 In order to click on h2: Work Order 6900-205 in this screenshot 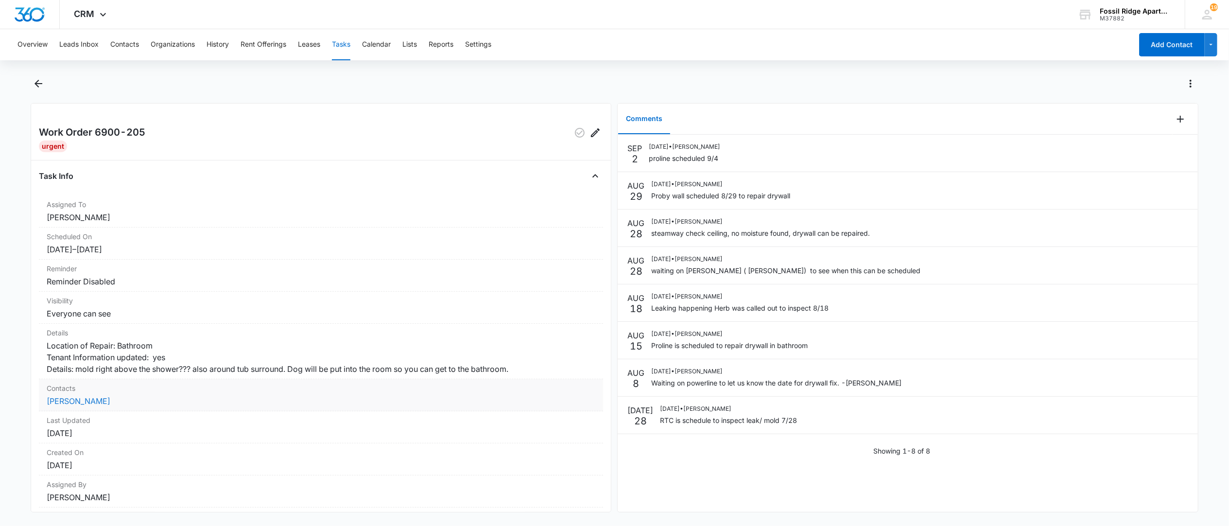, I will do `click(92, 133)`.